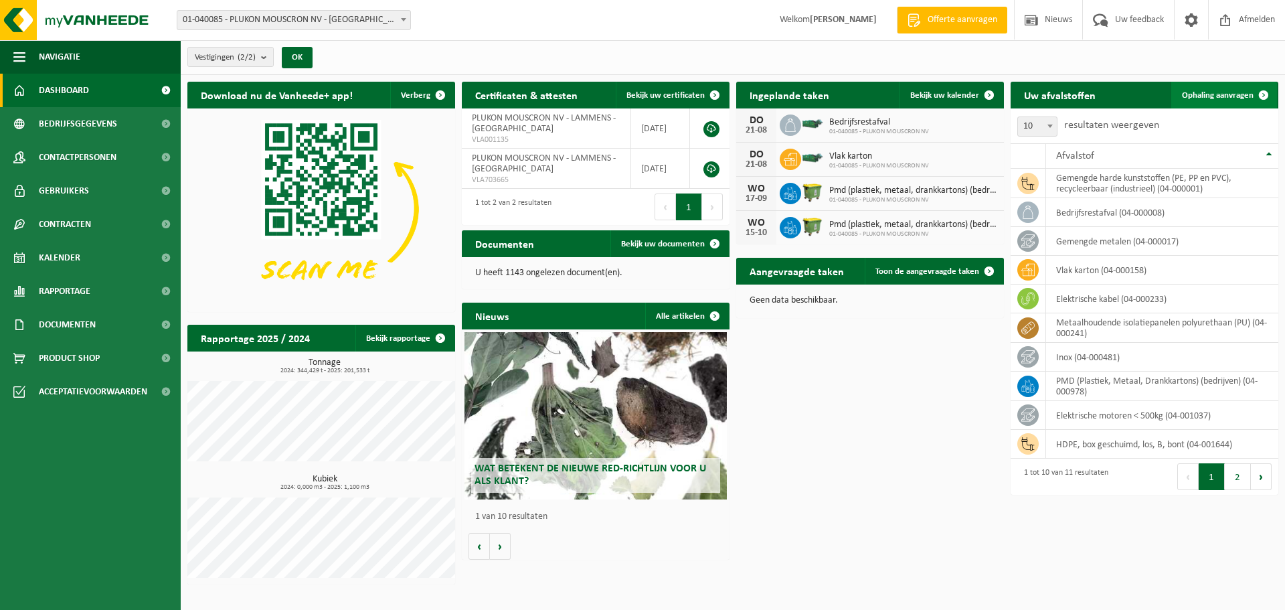  Describe the element at coordinates (325, 371) in the screenshot. I see `span: 2024: 344,429 t - 2025: 201,533 t` at that location.